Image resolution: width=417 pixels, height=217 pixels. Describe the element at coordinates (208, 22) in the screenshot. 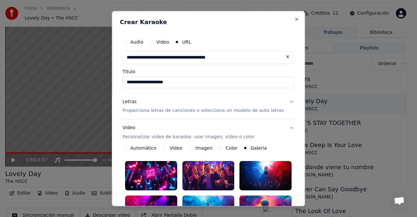

I see `h2: Crear Karaoke` at that location.